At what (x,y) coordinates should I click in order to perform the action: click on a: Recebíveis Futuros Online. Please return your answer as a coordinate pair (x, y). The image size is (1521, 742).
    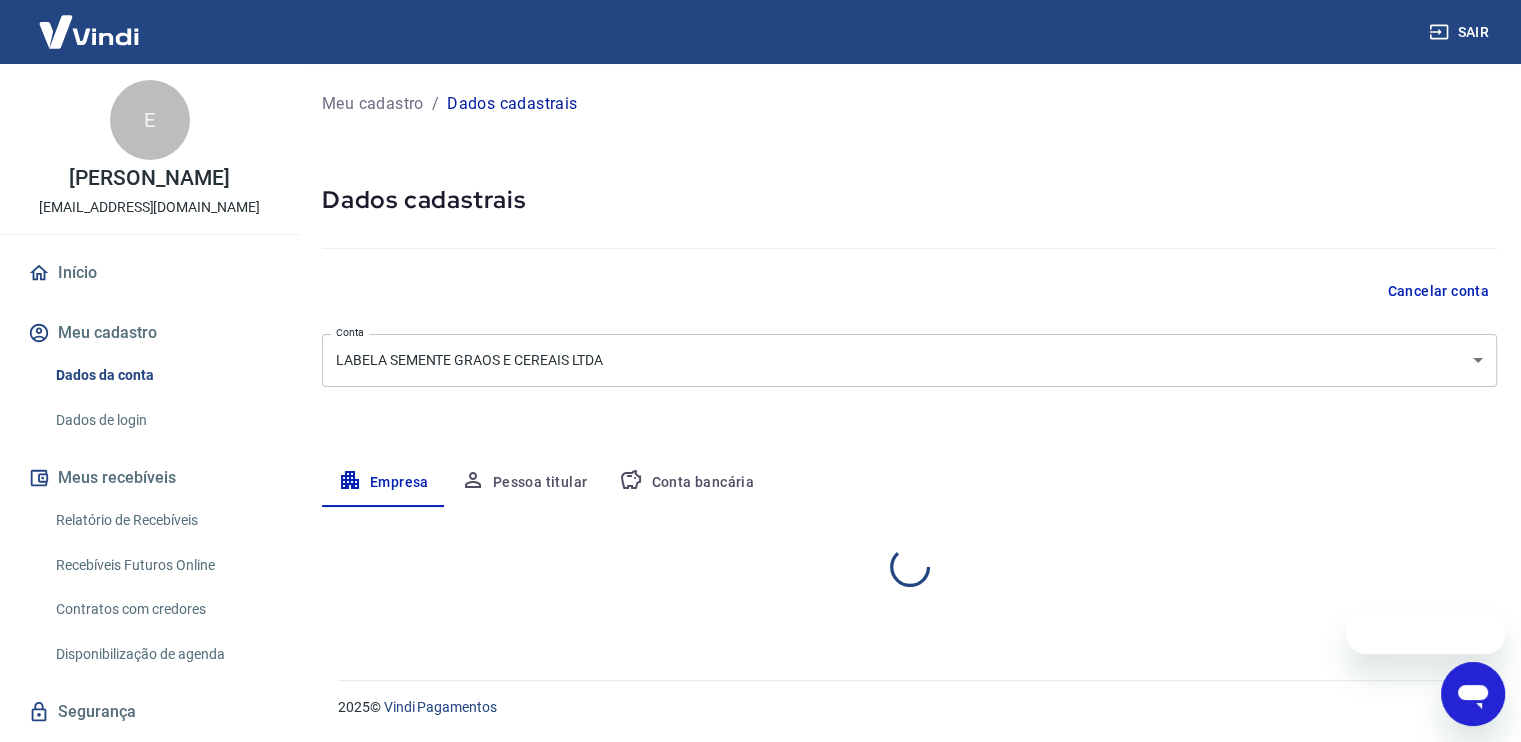
    Looking at the image, I should click on (161, 565).